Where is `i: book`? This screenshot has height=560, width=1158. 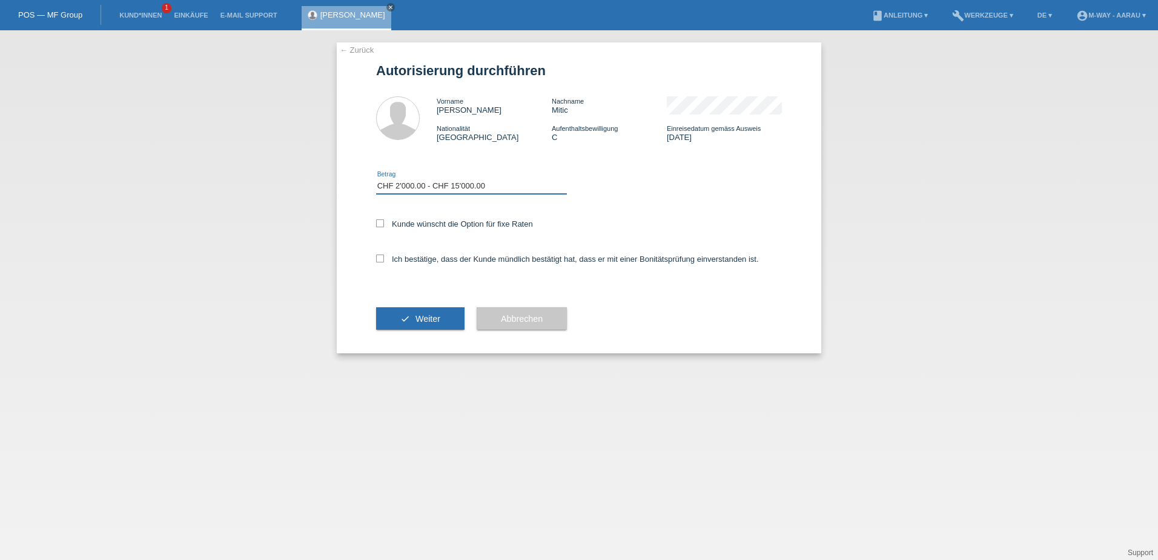
i: book is located at coordinates (878, 16).